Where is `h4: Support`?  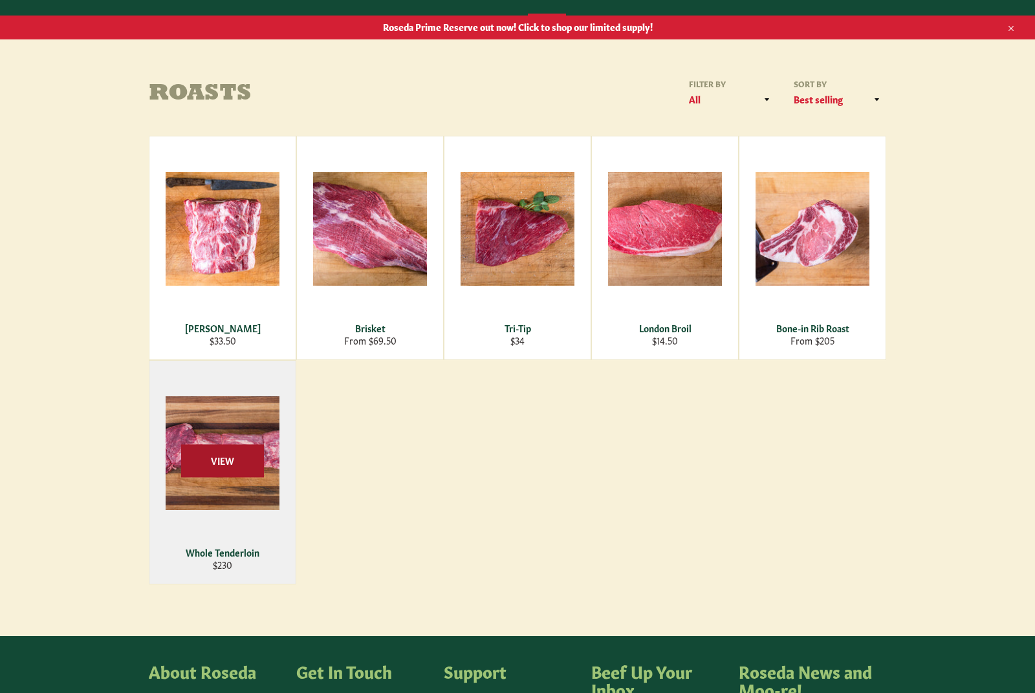
h4: Support is located at coordinates (511, 671).